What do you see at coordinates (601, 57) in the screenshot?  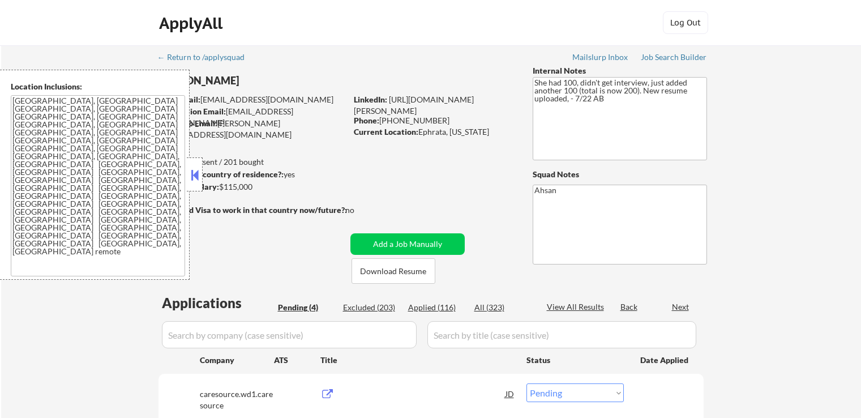 I see `div: Mailslurp Inbox` at bounding box center [601, 57].